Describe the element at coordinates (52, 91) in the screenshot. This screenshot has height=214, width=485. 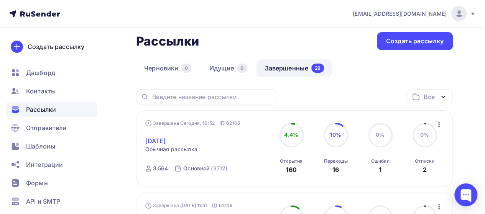
I see `a: Контакты` at that location.